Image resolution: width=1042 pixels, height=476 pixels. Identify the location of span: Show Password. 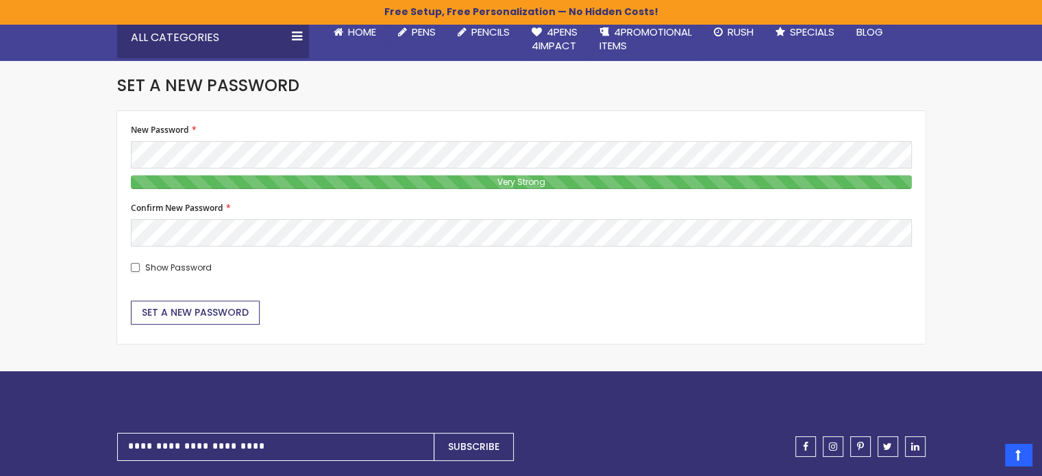
(178, 267).